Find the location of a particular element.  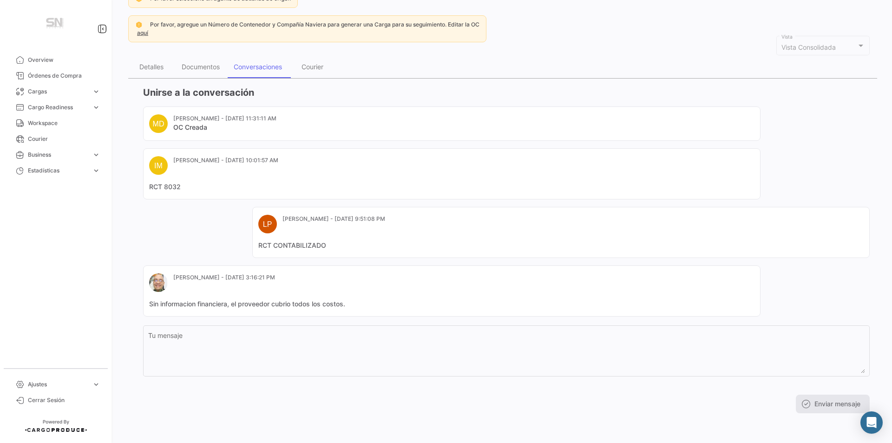

span: Courier is located at coordinates (64, 139).